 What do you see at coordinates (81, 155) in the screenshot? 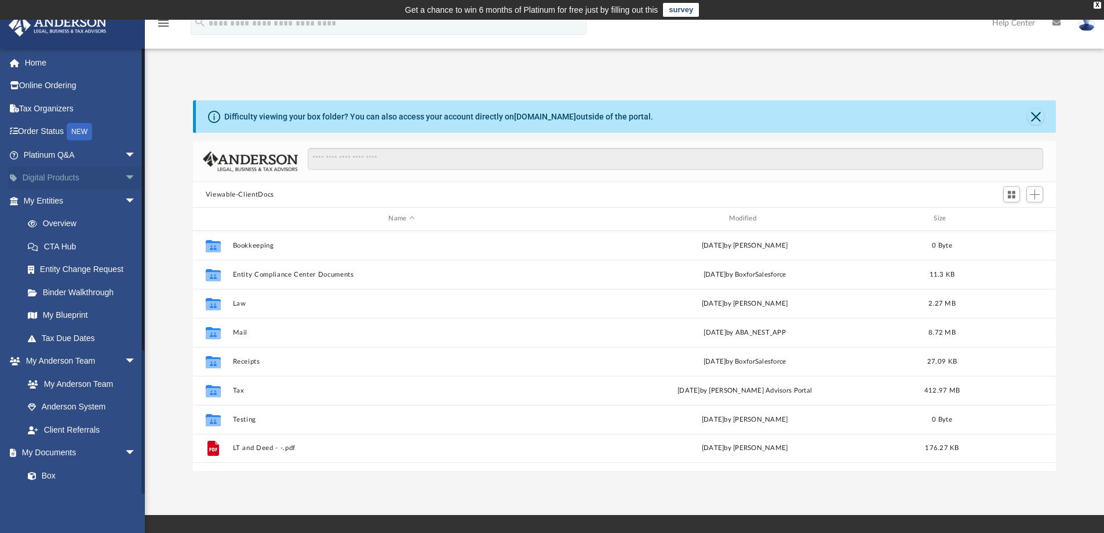
I see `a: Platinum Q&Aarrow_drop_down` at bounding box center [81, 155].